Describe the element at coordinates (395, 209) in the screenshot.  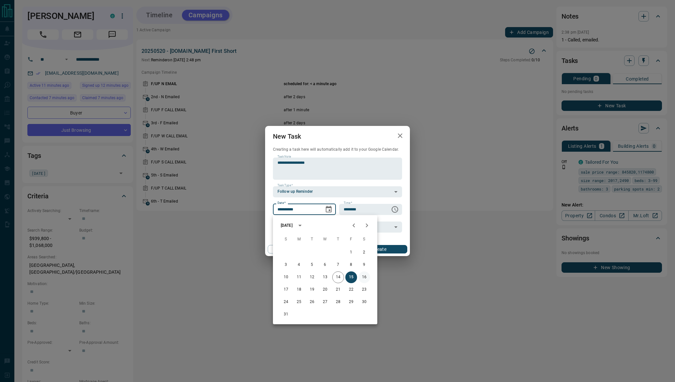
I see `button: Choose time, selected time is 6:00 AM` at that location.